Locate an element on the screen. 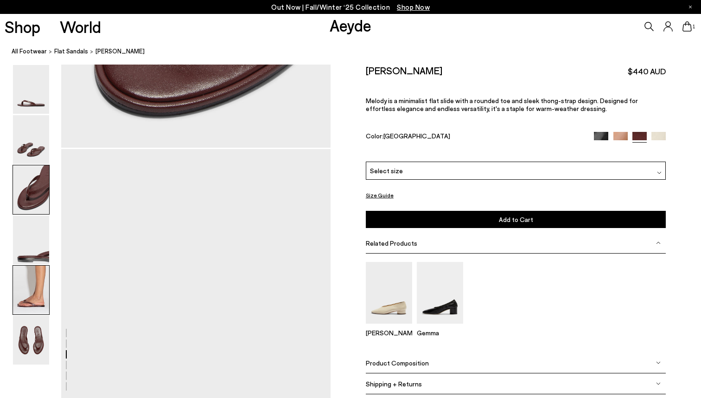 The width and height of the screenshot is (701, 398). img: Melody Leather Thong Sandal - Image 2 is located at coordinates (31, 139).